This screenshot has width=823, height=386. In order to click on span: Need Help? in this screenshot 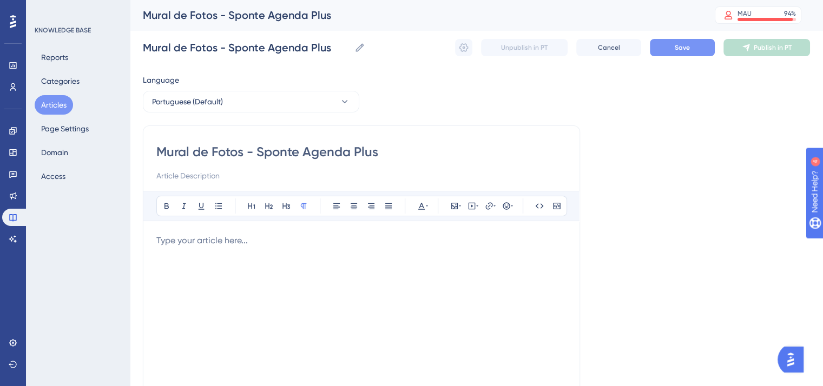, I will do `click(47, 9)`.